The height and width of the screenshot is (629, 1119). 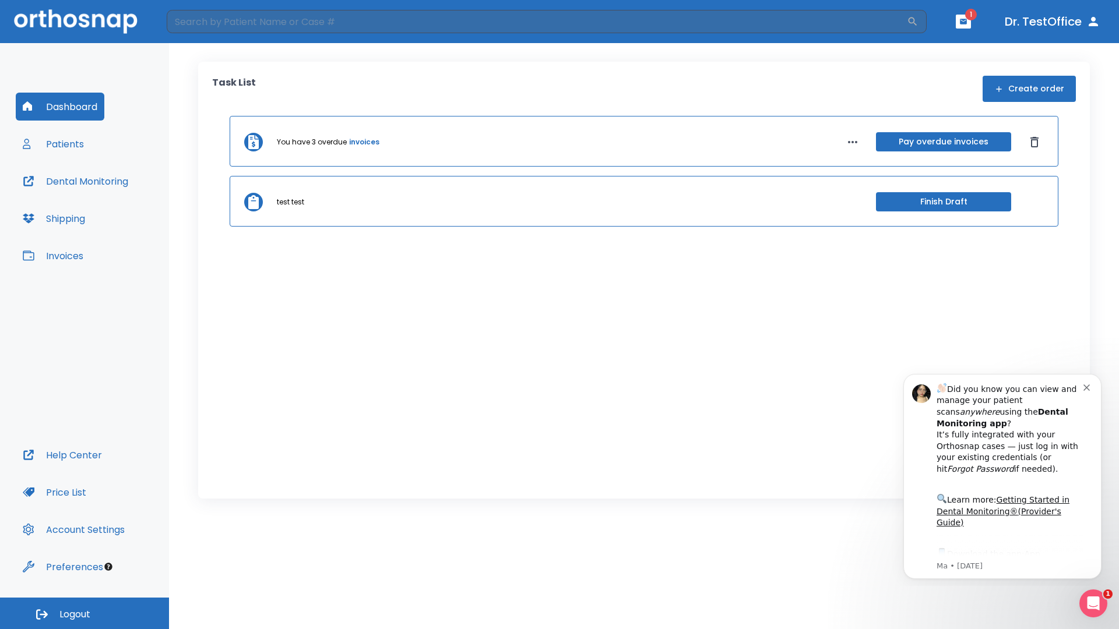 What do you see at coordinates (54, 218) in the screenshot?
I see `button: Shipping` at bounding box center [54, 218].